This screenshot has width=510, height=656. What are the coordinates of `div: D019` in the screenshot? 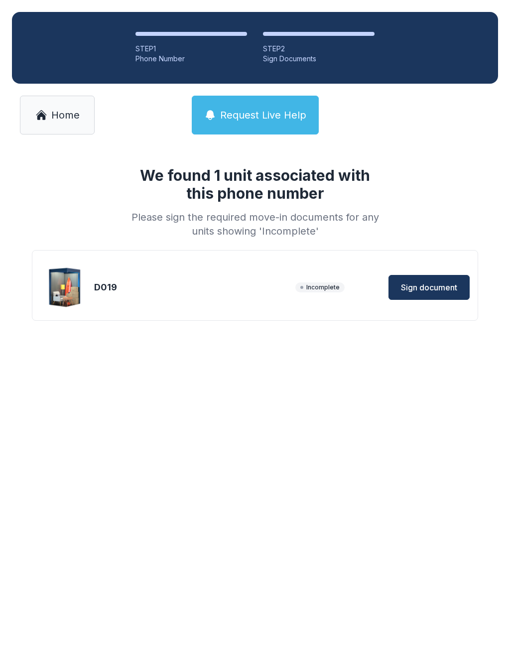 It's located at (193, 287).